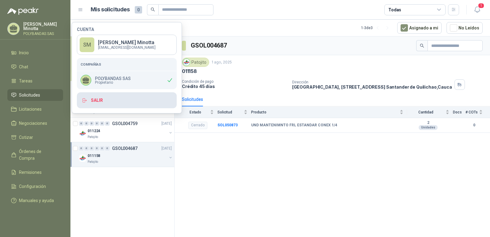 The height and width of the screenshot is (237, 490). Describe the element at coordinates (35, 81) in the screenshot. I see `a: Tareas` at that location.